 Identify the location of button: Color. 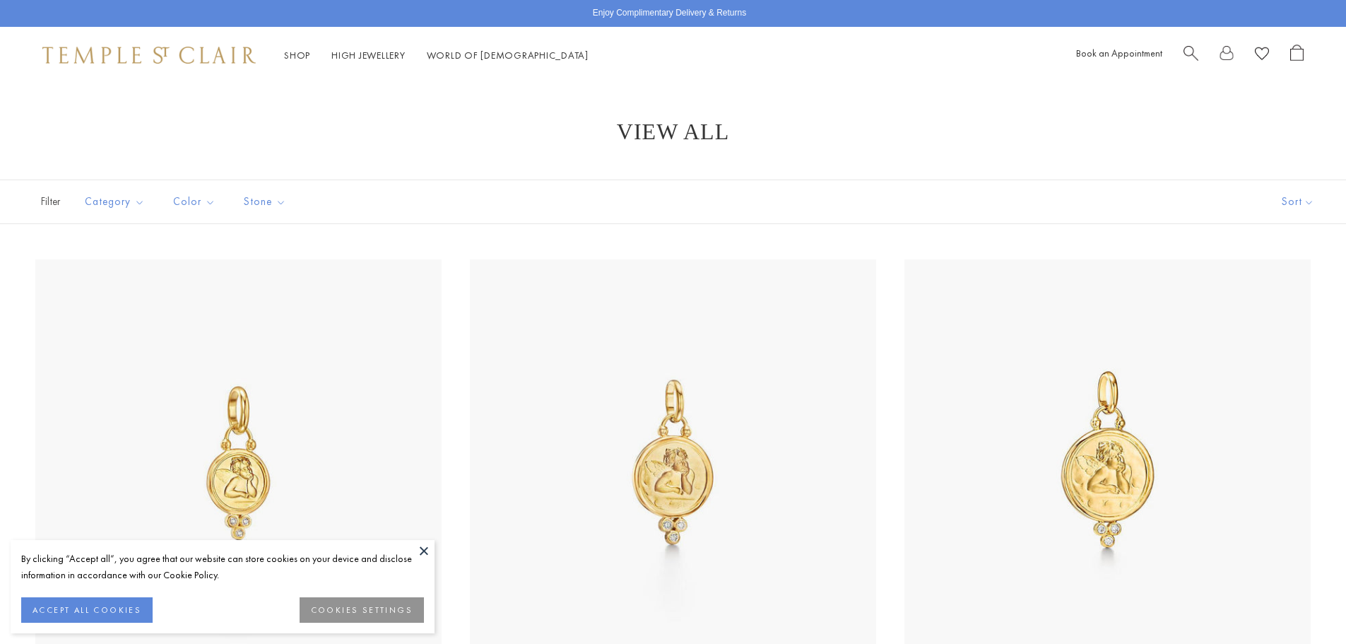
(194, 201).